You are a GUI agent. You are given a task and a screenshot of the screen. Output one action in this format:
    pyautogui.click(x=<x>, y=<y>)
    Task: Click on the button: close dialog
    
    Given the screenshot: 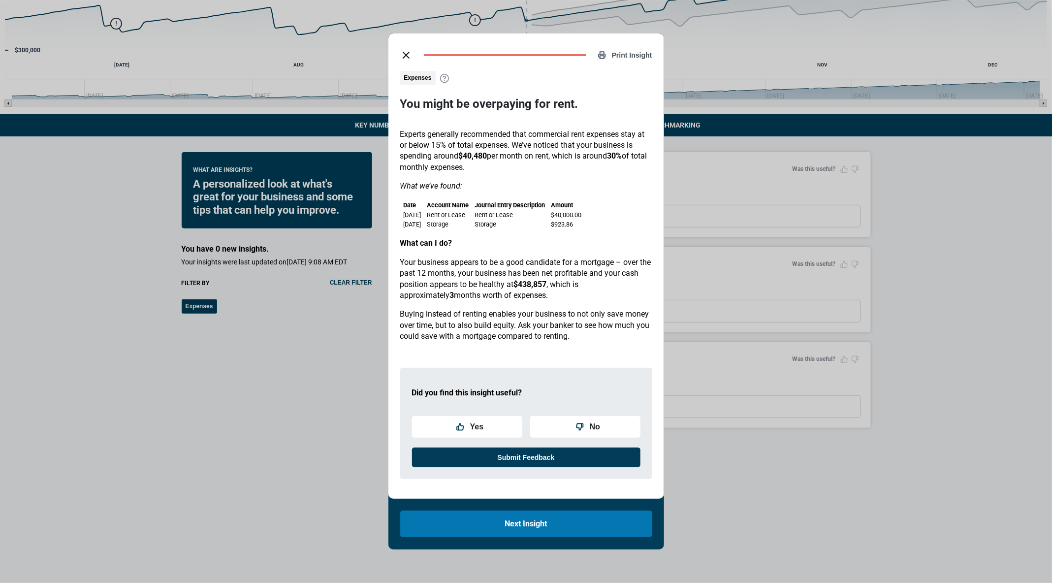 What is the action you would take?
    pyautogui.click(x=406, y=55)
    